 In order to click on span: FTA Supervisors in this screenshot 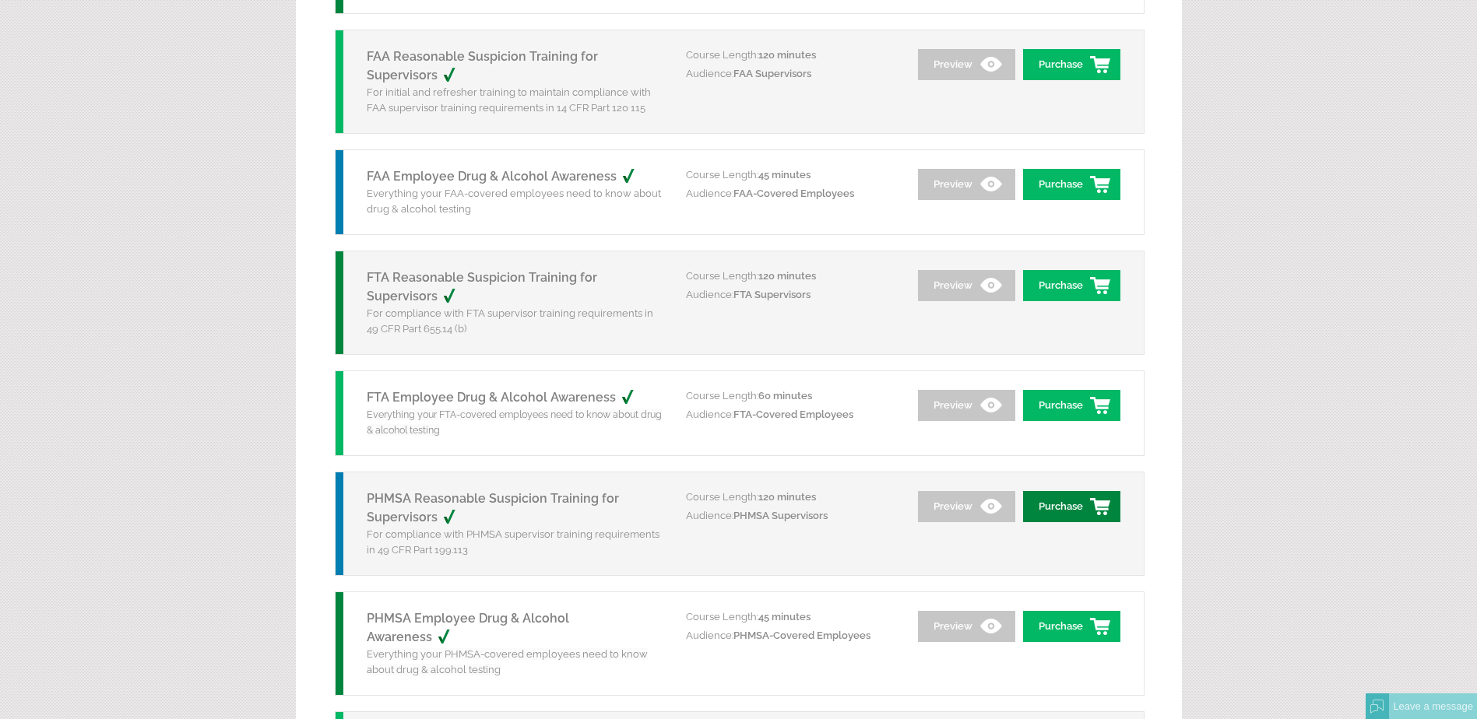, I will do `click(771, 294)`.